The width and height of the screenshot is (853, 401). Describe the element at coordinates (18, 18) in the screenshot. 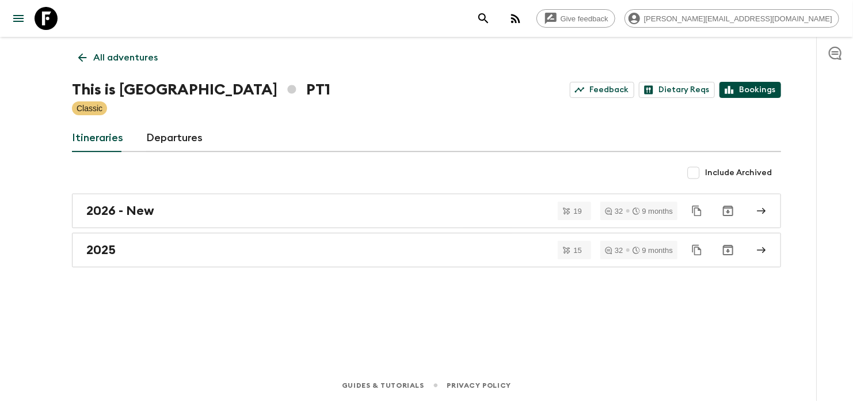

I see `button: menu` at that location.